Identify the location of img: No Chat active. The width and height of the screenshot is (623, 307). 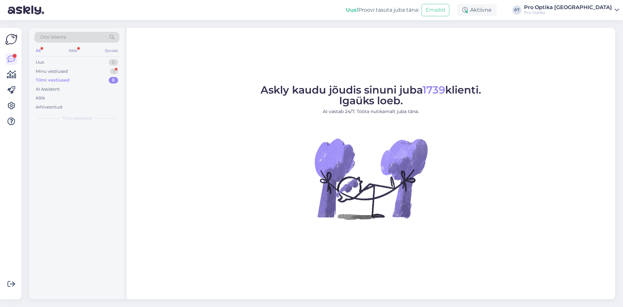
(371, 179).